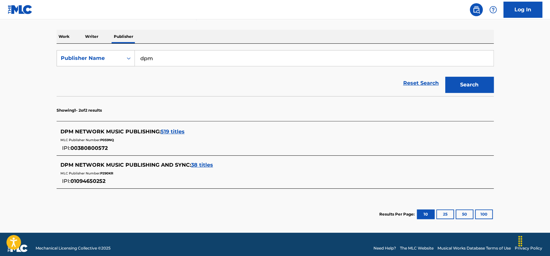 The width and height of the screenshot is (550, 256). Describe the element at coordinates (173, 131) in the screenshot. I see `span: 519 titles` at that location.